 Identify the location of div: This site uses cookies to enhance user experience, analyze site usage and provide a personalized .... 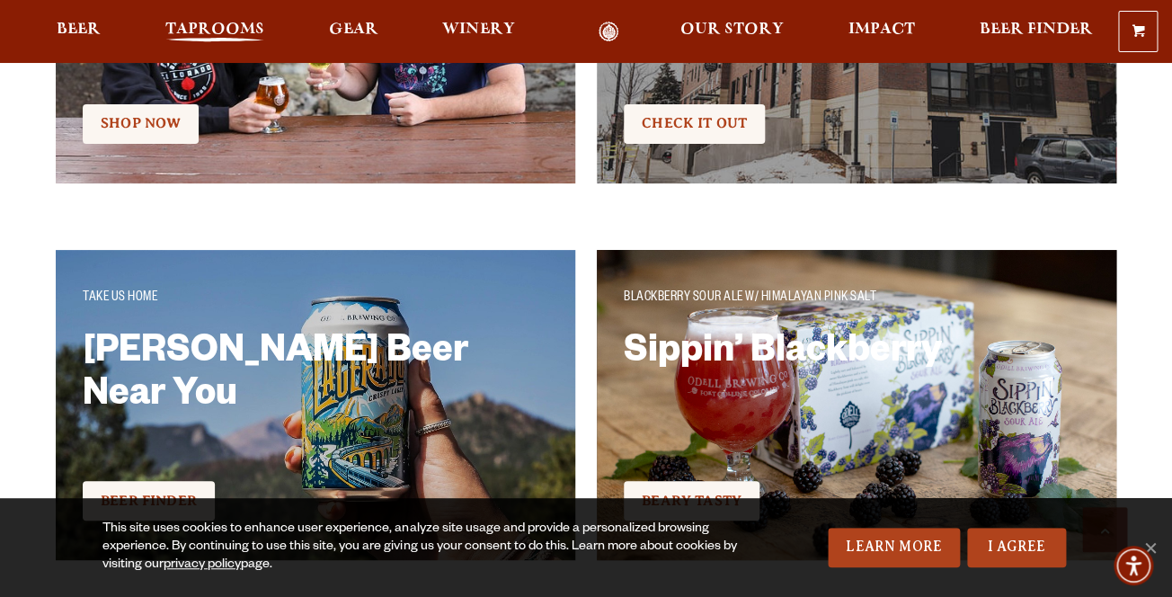
(427, 547).